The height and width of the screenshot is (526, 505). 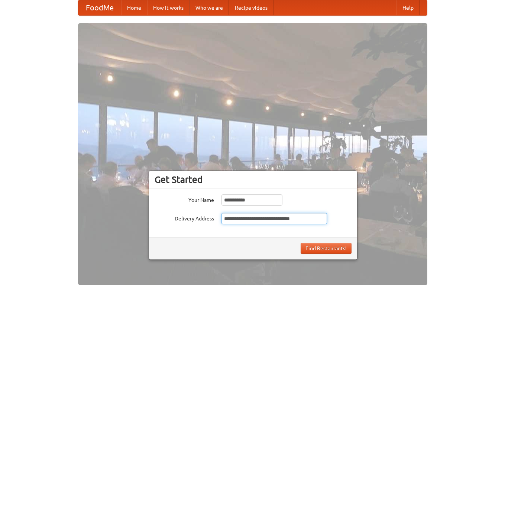 What do you see at coordinates (253, 180) in the screenshot?
I see `h3: Get Started` at bounding box center [253, 180].